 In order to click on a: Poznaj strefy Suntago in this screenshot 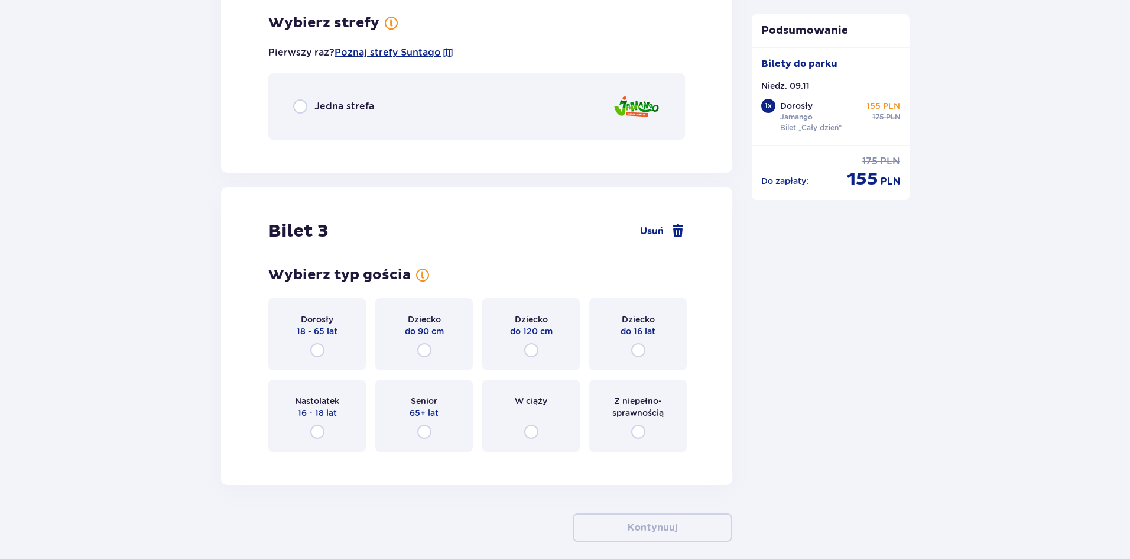, I will do `click(388, 53)`.